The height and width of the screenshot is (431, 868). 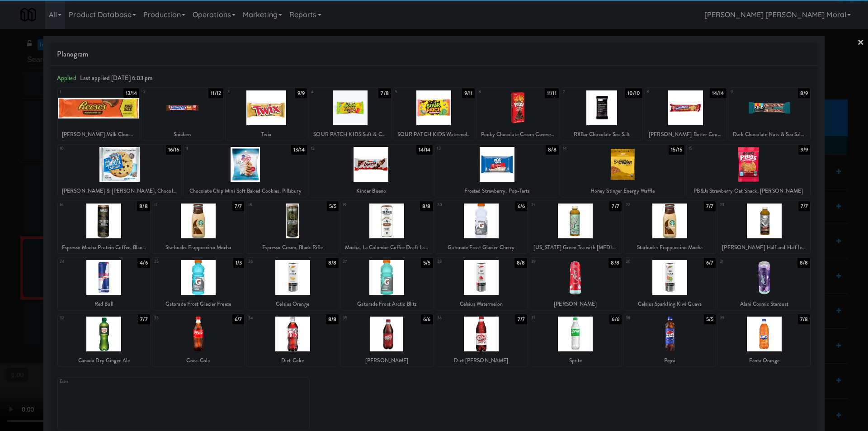 What do you see at coordinates (239, 263) in the screenshot?
I see `div: 1/3` at bounding box center [239, 263].